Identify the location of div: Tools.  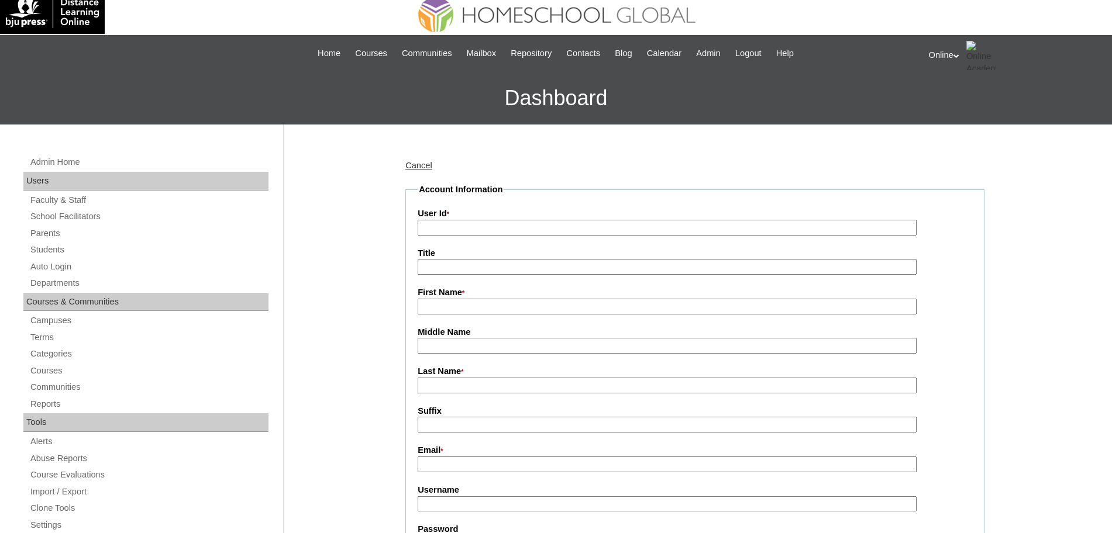
(146, 423).